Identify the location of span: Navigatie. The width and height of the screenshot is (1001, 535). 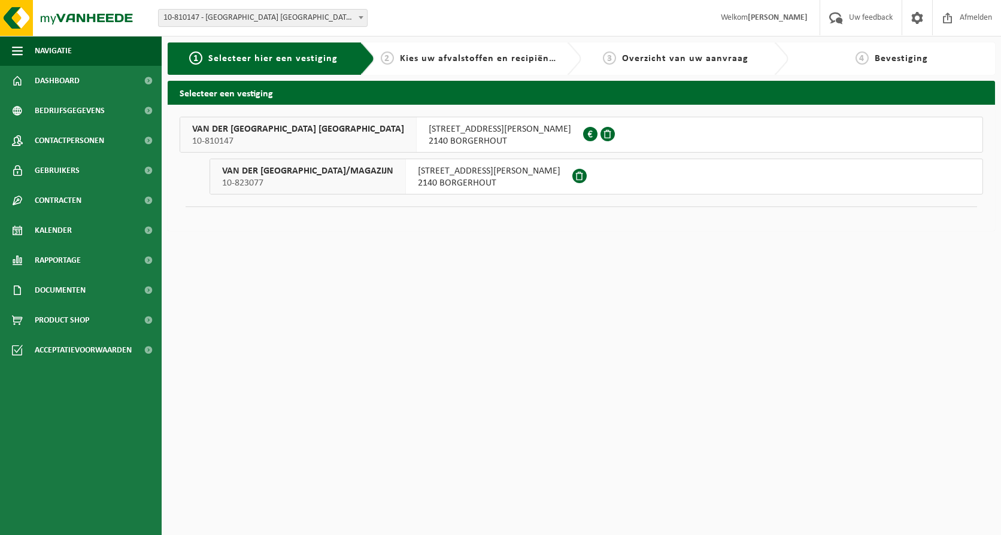
(53, 51).